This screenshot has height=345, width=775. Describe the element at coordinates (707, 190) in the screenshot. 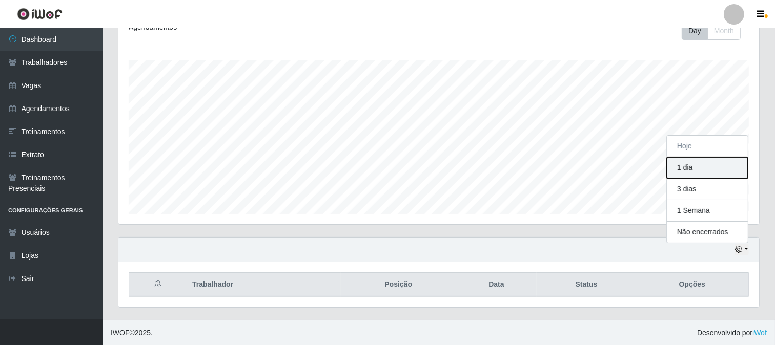

I see `button: 3 dias` at that location.